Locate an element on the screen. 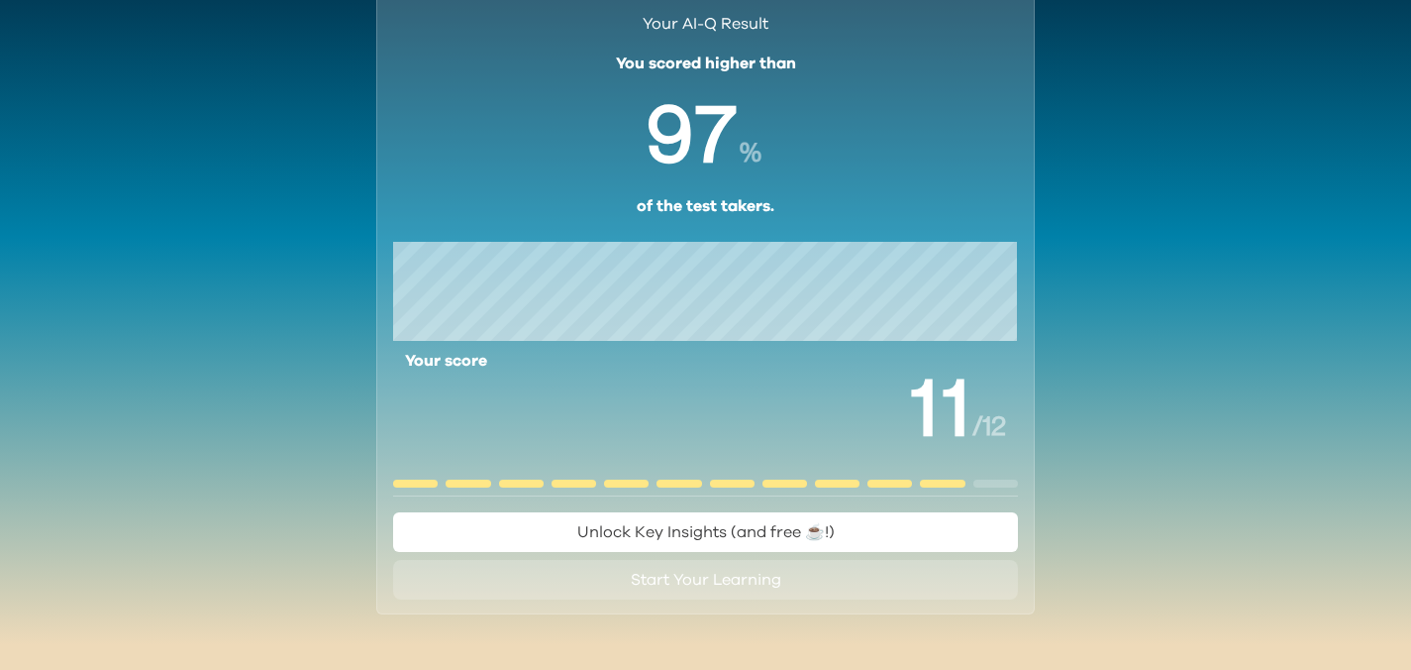 This screenshot has width=1411, height=670. button: Unlock Key Insights (and free ☕️!) is located at coordinates (705, 532).